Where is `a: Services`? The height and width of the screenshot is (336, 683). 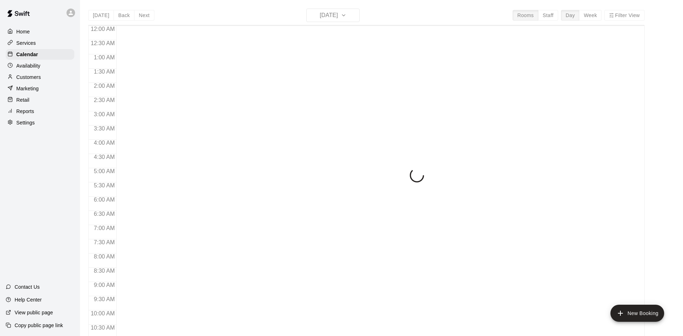
a: Services is located at coordinates (40, 43).